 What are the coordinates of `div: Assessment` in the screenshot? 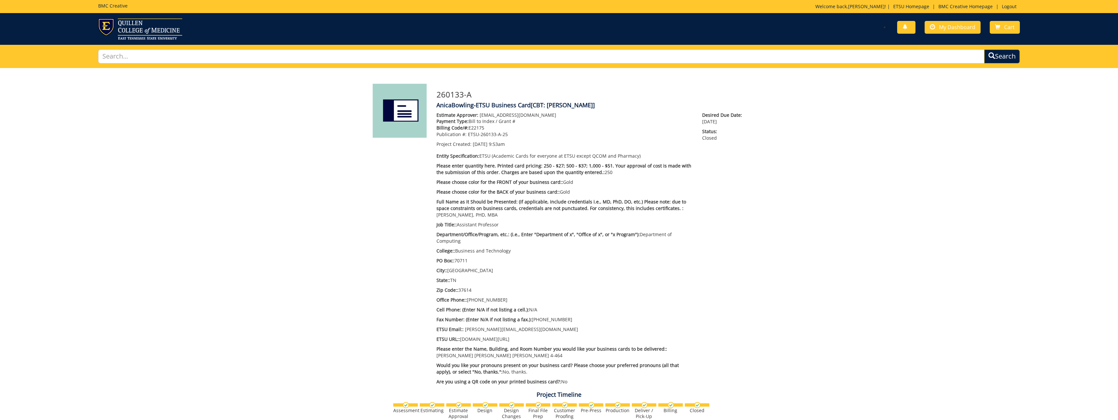 It's located at (405, 411).